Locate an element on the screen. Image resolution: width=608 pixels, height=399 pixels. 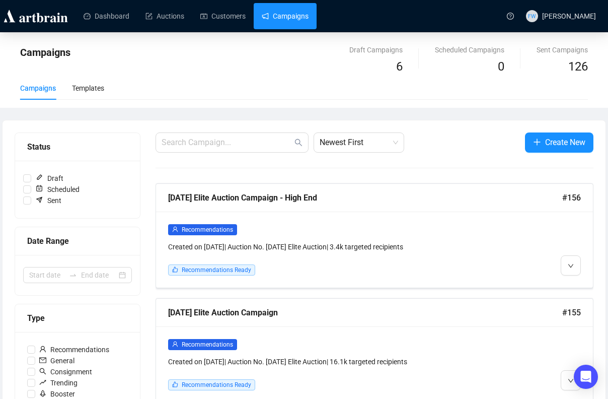
div: Type is located at coordinates (78, 318).